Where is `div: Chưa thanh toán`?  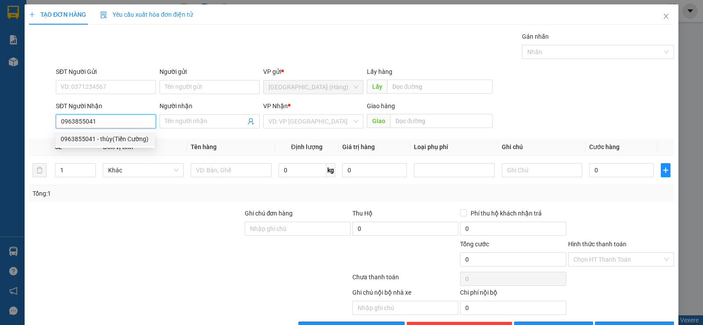
div: Chưa thanh toán is located at coordinates (405, 279).